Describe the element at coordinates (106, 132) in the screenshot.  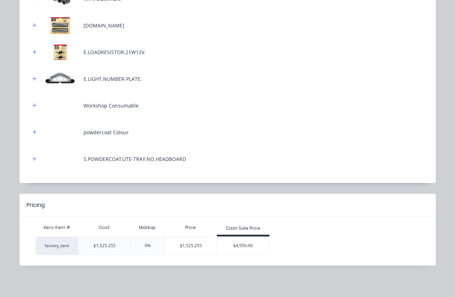
I see `div: powdercoat Colour` at that location.